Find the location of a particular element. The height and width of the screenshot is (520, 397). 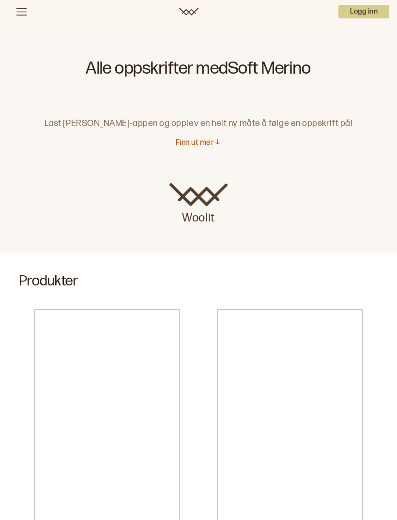

button: User dropdown is located at coordinates (364, 12).